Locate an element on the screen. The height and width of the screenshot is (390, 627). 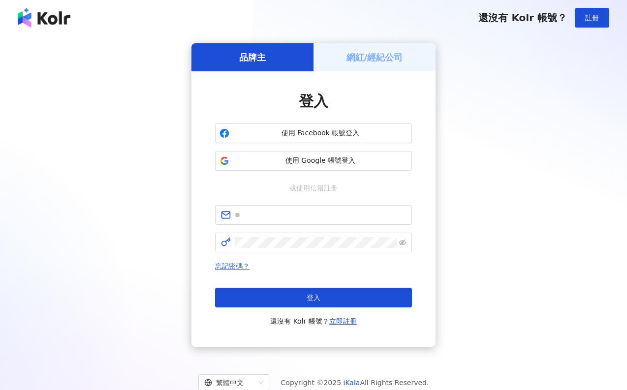
a: 立即註冊 is located at coordinates (343, 321).